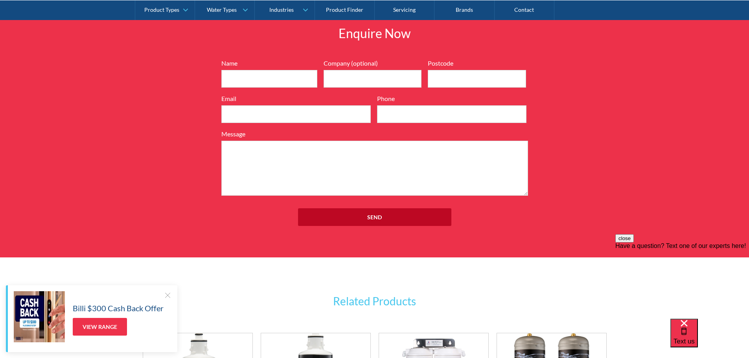 The height and width of the screenshot is (358, 749). What do you see at coordinates (118, 308) in the screenshot?
I see `h5: Billi $300 Cash Back Offer` at bounding box center [118, 308].